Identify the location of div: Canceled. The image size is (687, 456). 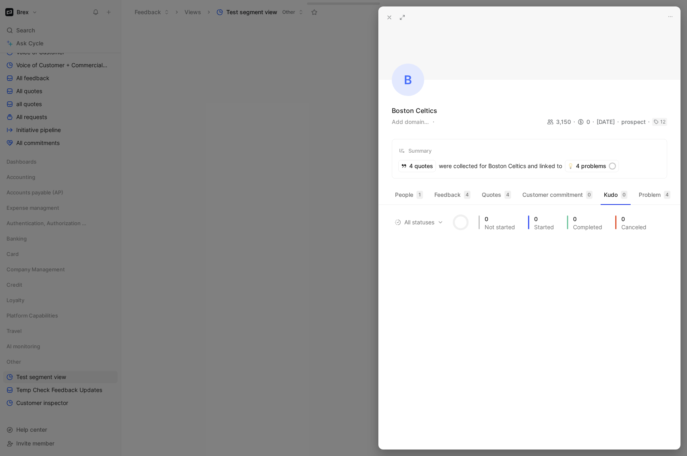
(633, 227).